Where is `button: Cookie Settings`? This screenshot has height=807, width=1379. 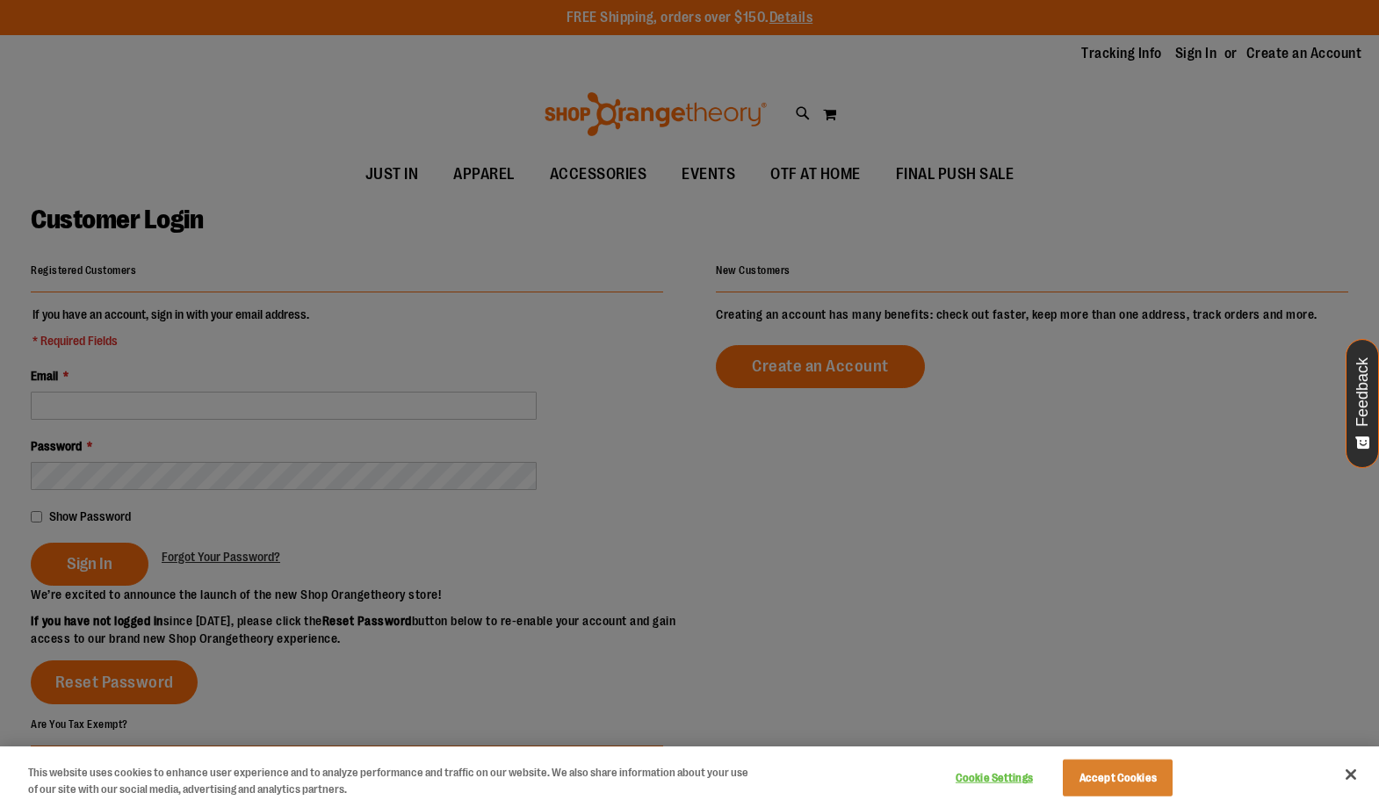 button: Cookie Settings is located at coordinates (994, 778).